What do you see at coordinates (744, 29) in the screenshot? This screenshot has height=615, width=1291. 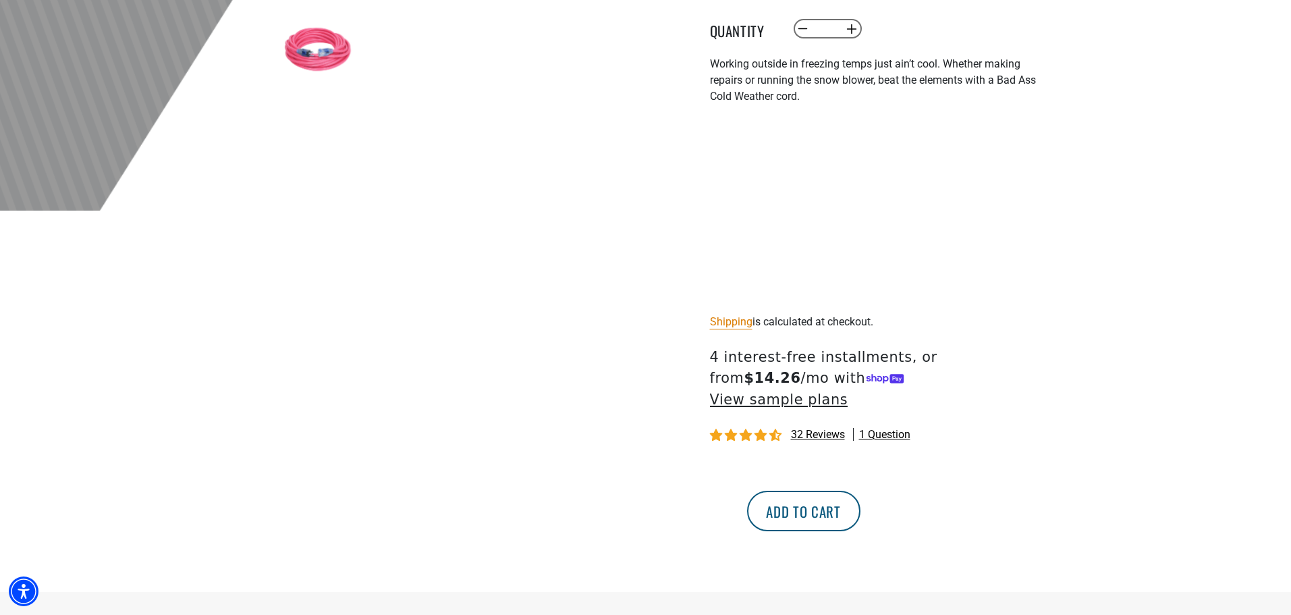 I see `label: Quantity` at bounding box center [744, 29].